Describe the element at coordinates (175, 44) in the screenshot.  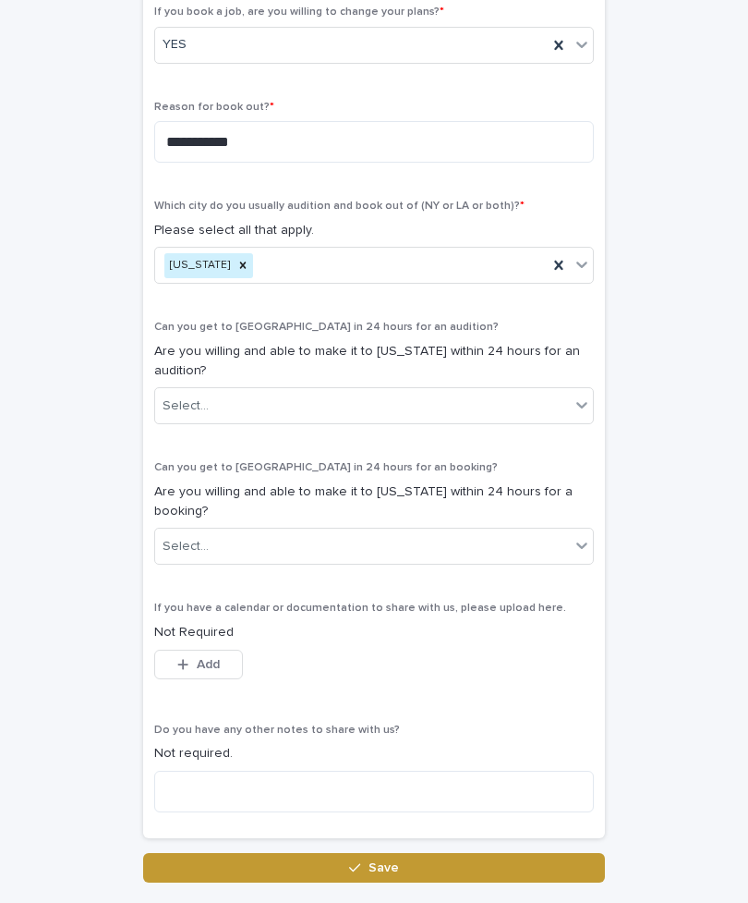
I see `span: YES` at that location.